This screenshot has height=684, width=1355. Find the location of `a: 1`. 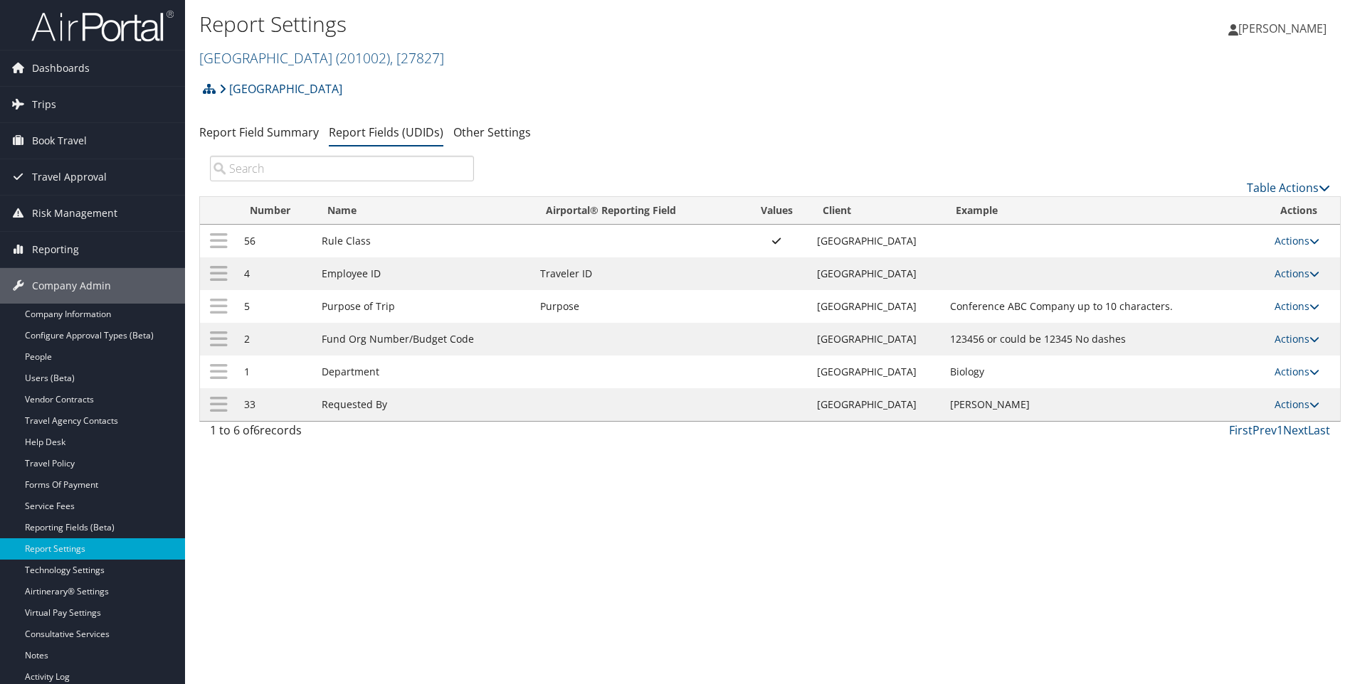

a: 1 is located at coordinates (1279, 430).